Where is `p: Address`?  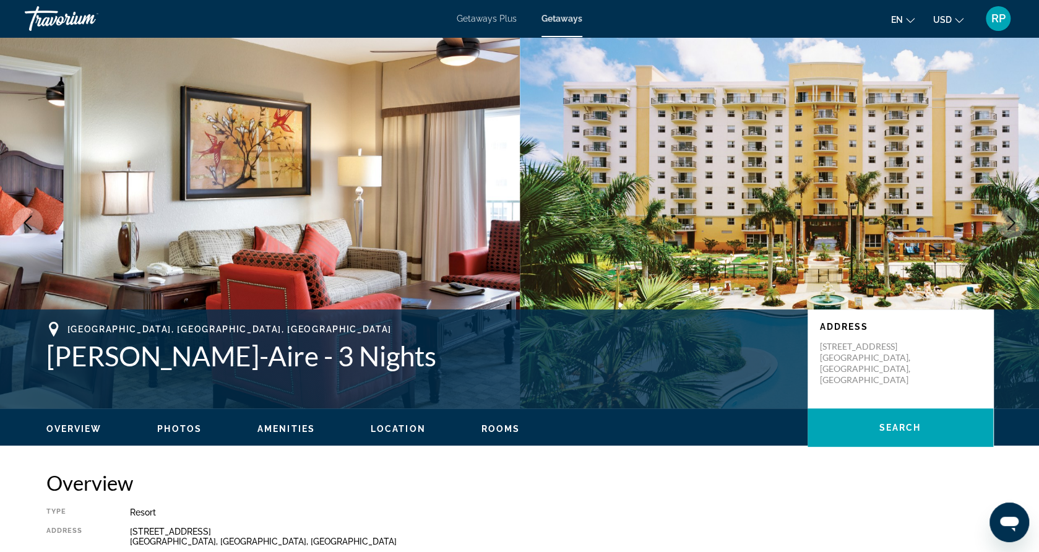
p: Address is located at coordinates (901, 327).